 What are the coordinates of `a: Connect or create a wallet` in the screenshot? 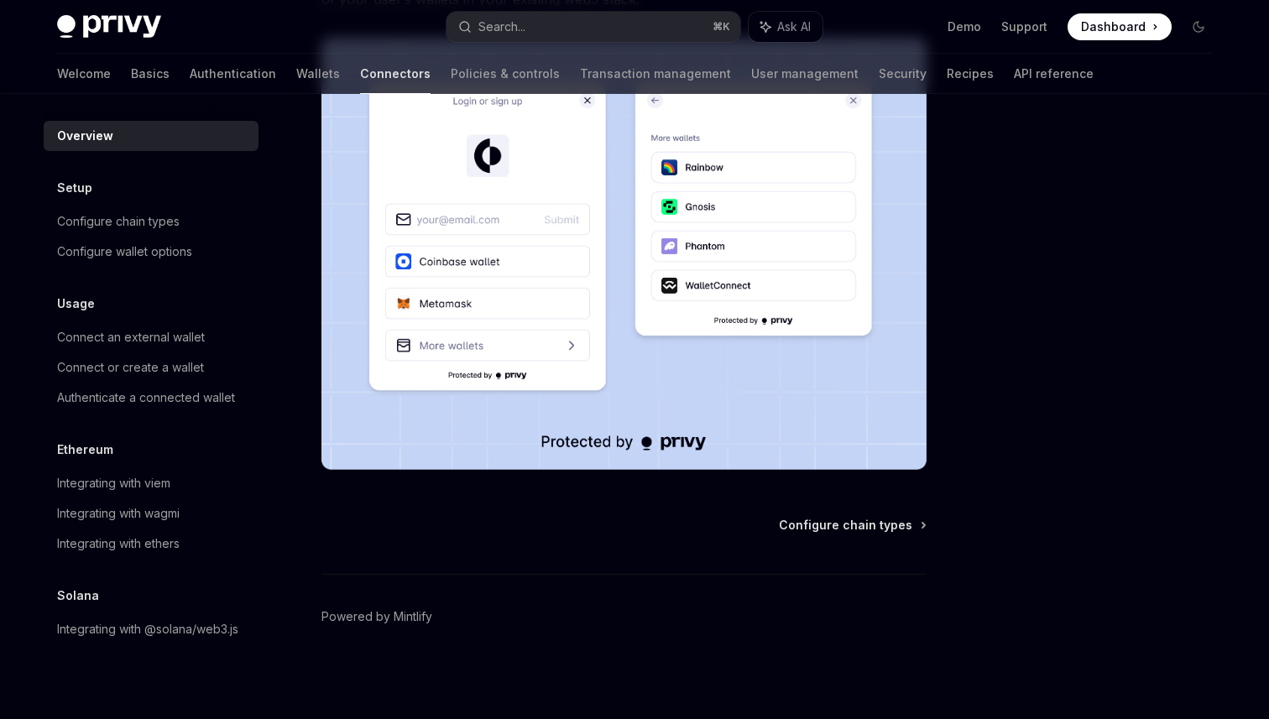 It's located at (151, 368).